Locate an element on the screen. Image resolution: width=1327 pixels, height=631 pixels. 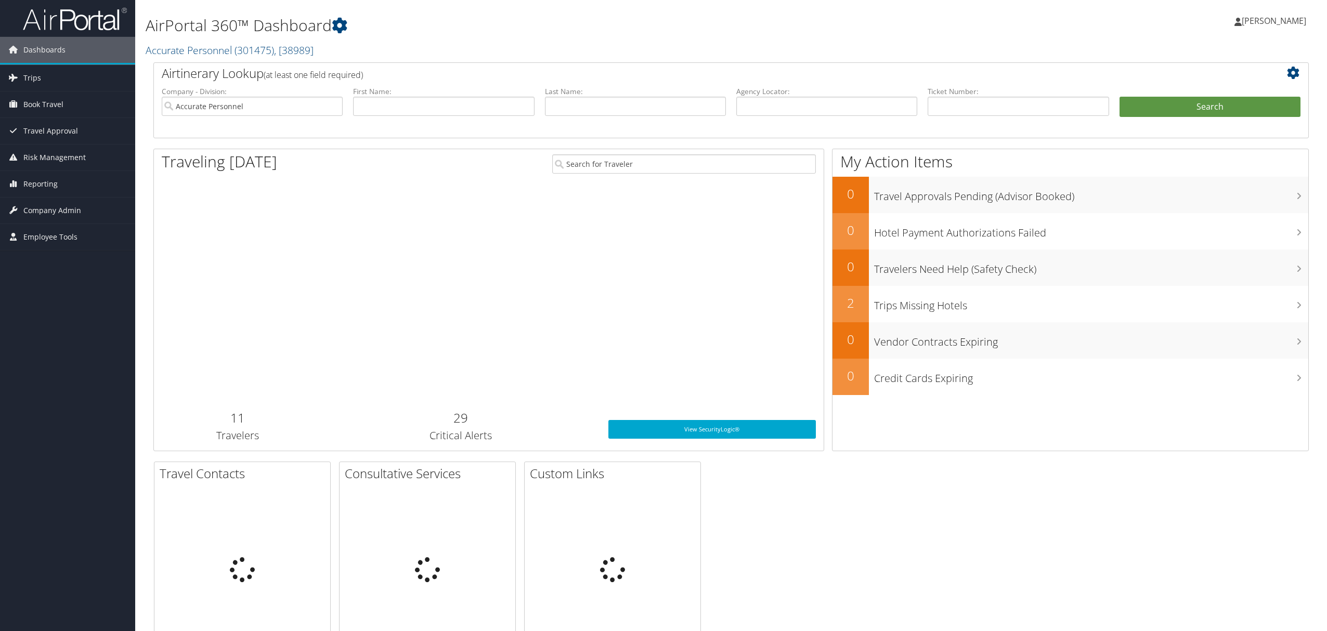
h3: Trips Missing Hotels is located at coordinates (1091, 303).